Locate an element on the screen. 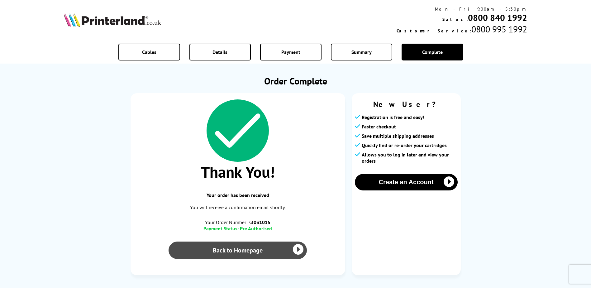 Image resolution: width=591 pixels, height=288 pixels. span: Save multiple shipping addresses is located at coordinates (398, 136).